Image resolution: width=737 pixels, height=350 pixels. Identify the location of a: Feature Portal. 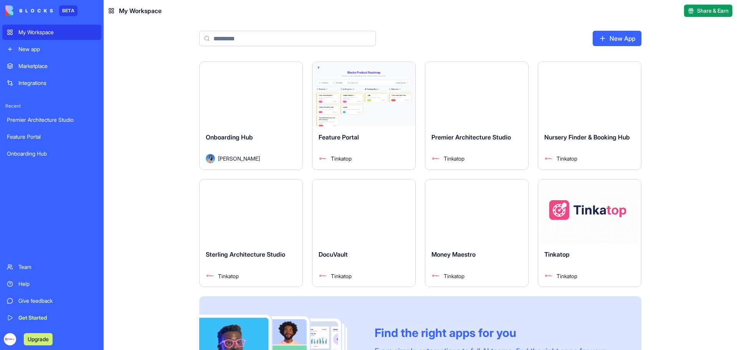
(52, 137).